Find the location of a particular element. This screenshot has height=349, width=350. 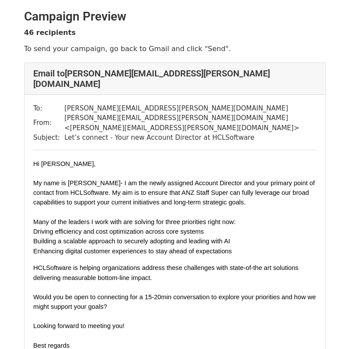

strong: 46 recipients is located at coordinates (50, 32).